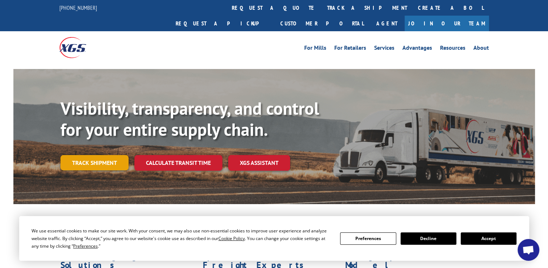  Describe the element at coordinates (182, 238) in the screenshot. I see `div: We use essential cookies to make our site work. With your consent, we may also use non-essential ...` at that location.